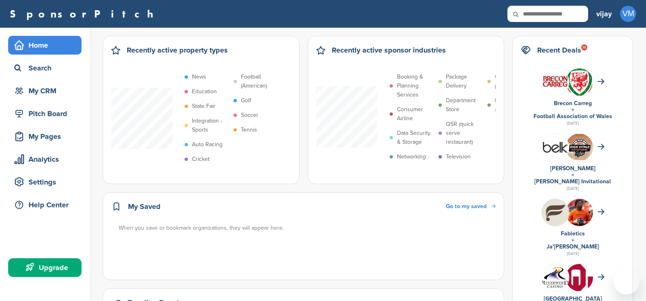  What do you see at coordinates (584, 47) in the screenshot?
I see `div: 14` at bounding box center [584, 47].